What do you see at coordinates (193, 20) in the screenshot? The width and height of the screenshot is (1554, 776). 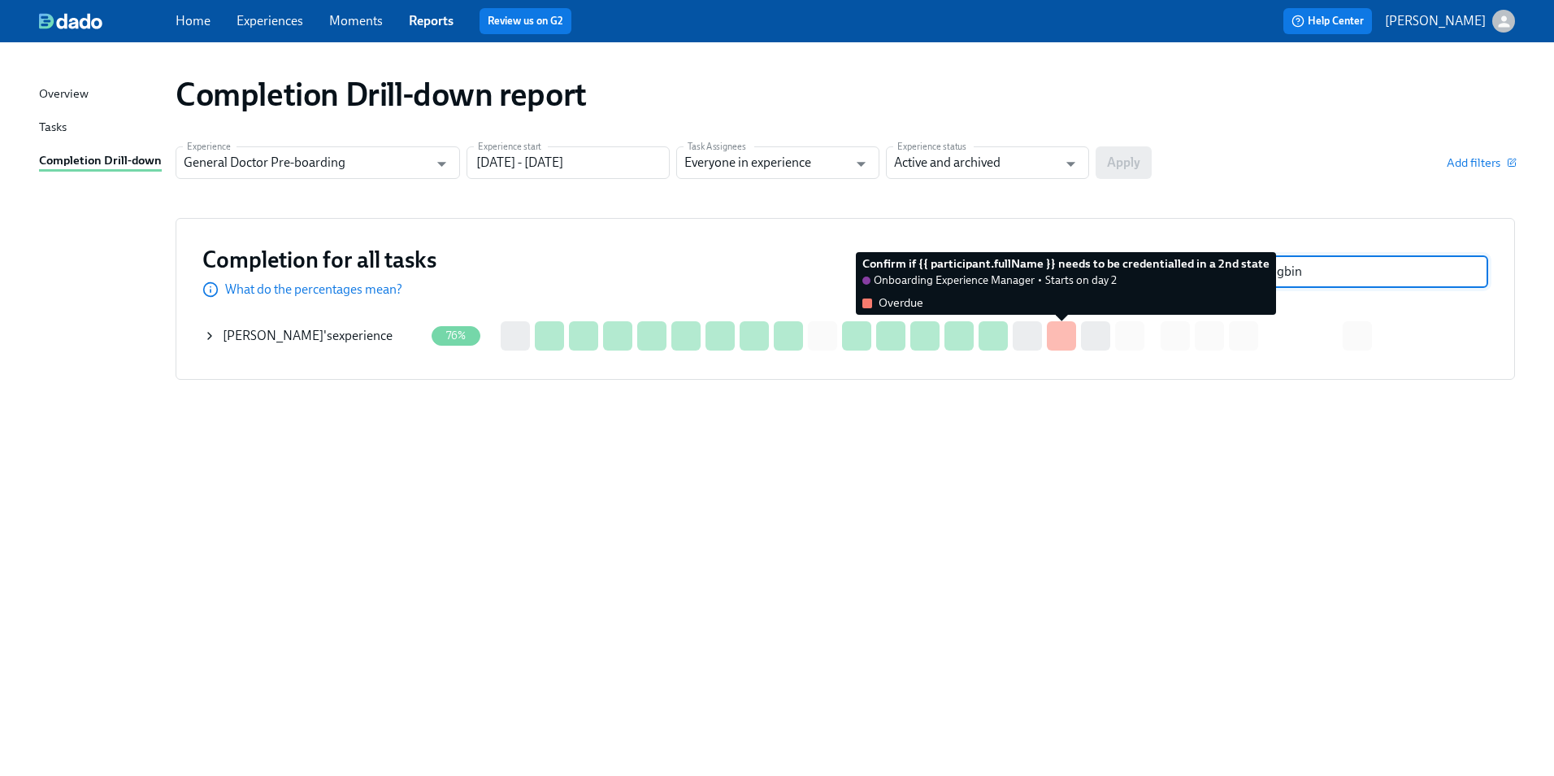 I see `a: Home` at bounding box center [193, 20].